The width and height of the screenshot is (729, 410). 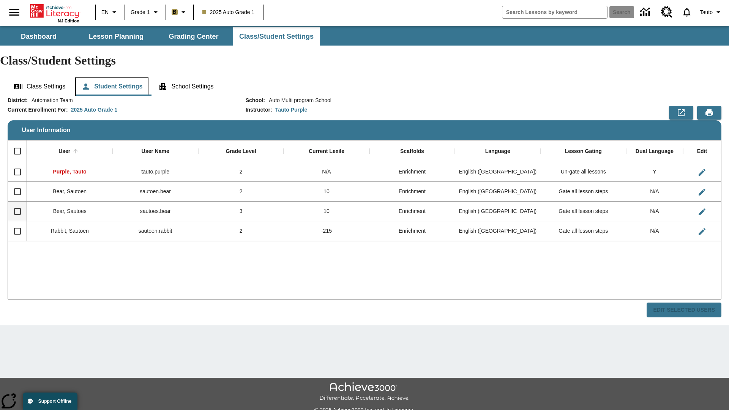 What do you see at coordinates (498, 152) in the screenshot?
I see `div: Language` at bounding box center [498, 152].